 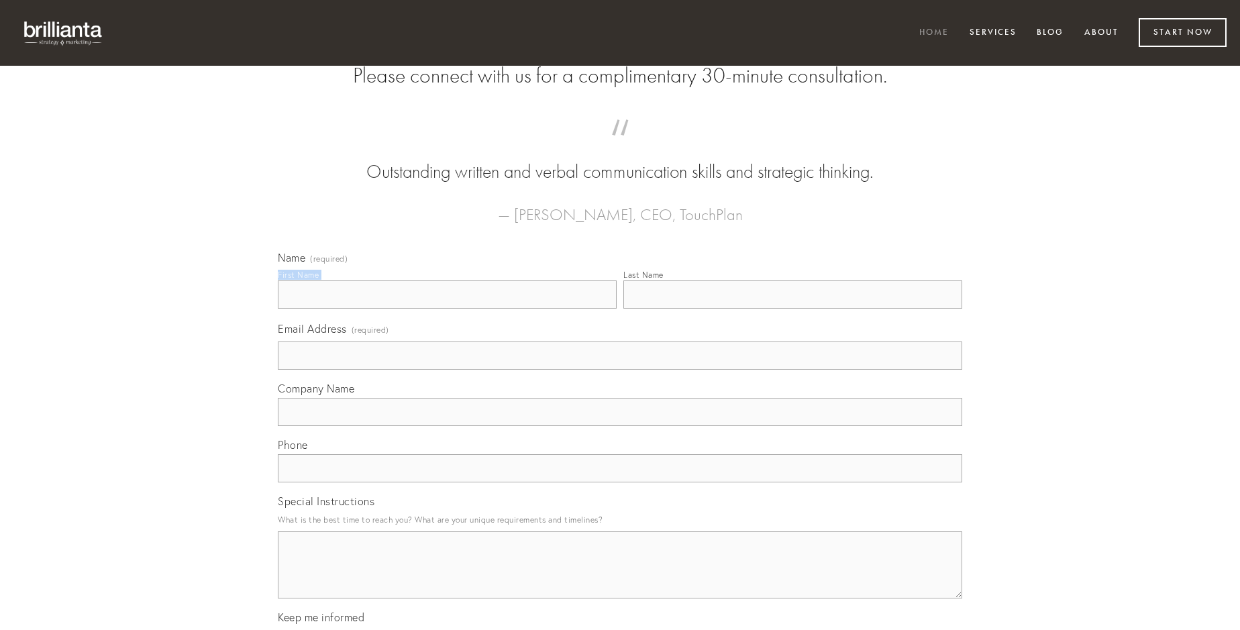 What do you see at coordinates (620, 76) in the screenshot?
I see `h2: Please connect with us for a complimentary 30-minute consultation.` at bounding box center [620, 76].